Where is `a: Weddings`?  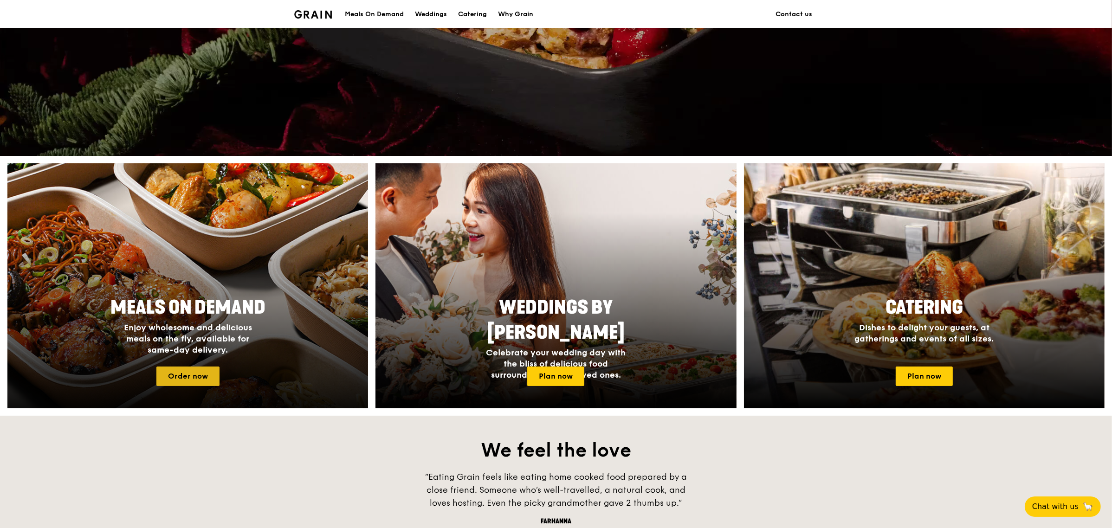
a: Weddings is located at coordinates (431, 14).